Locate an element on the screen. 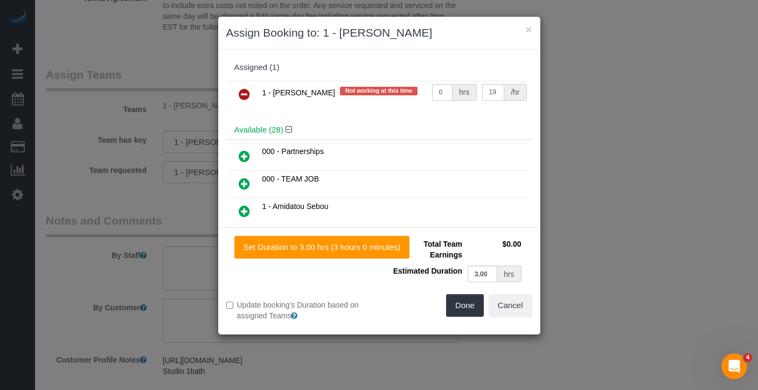 The image size is (758, 390). label: Update booking's Duration based on assigned Teams is located at coordinates (299, 310).